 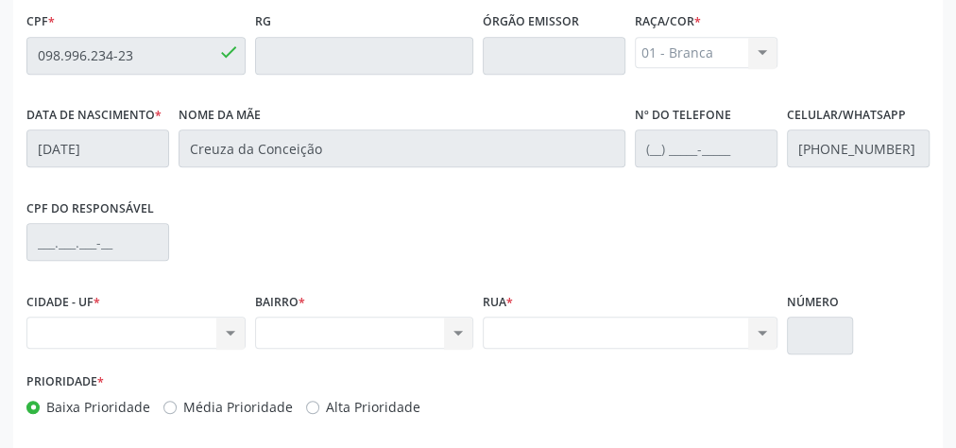 I want to click on label: CPF do responsável, so click(x=90, y=208).